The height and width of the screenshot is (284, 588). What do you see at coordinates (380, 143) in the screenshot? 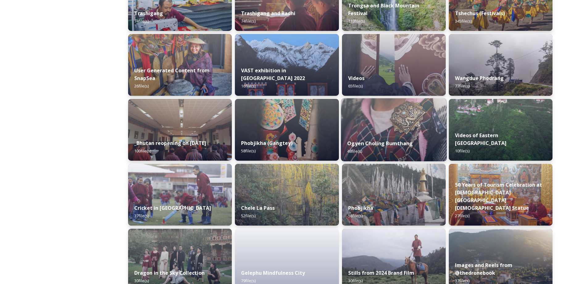
I see `strong: Ogyen Choling Bumthang` at bounding box center [380, 143].